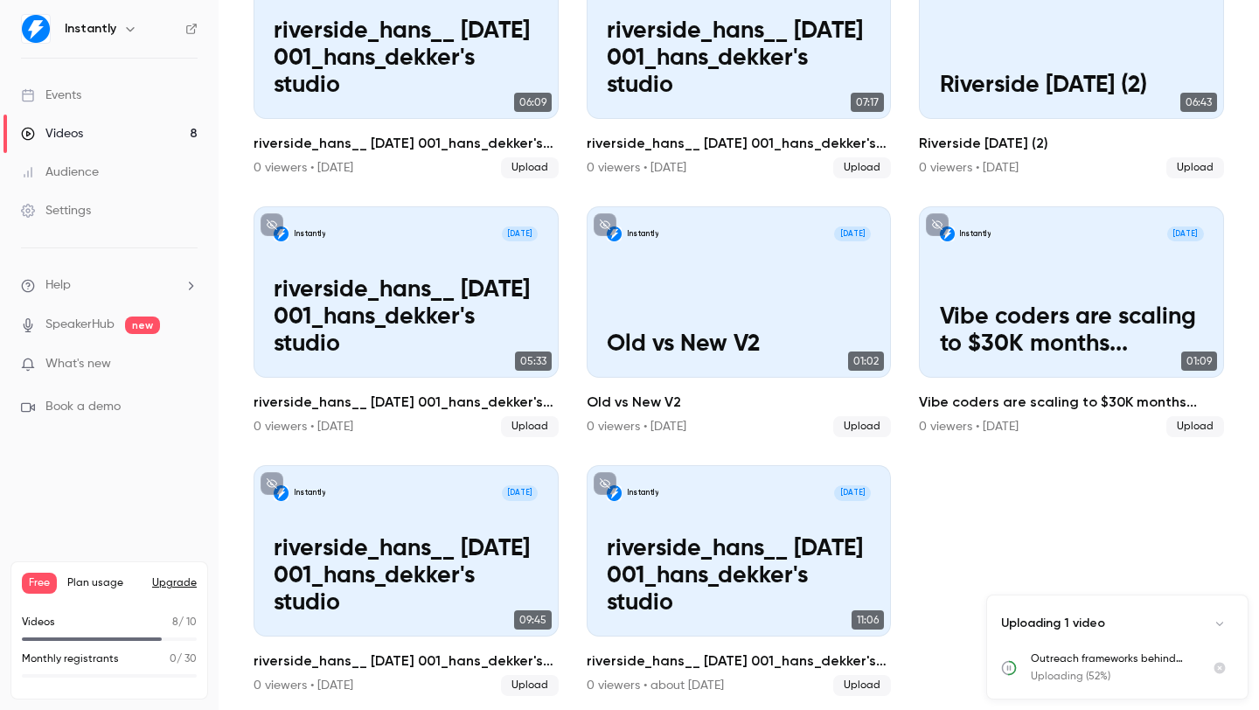  What do you see at coordinates (532, 620) in the screenshot?
I see `span: 09:45` at bounding box center [532, 620].